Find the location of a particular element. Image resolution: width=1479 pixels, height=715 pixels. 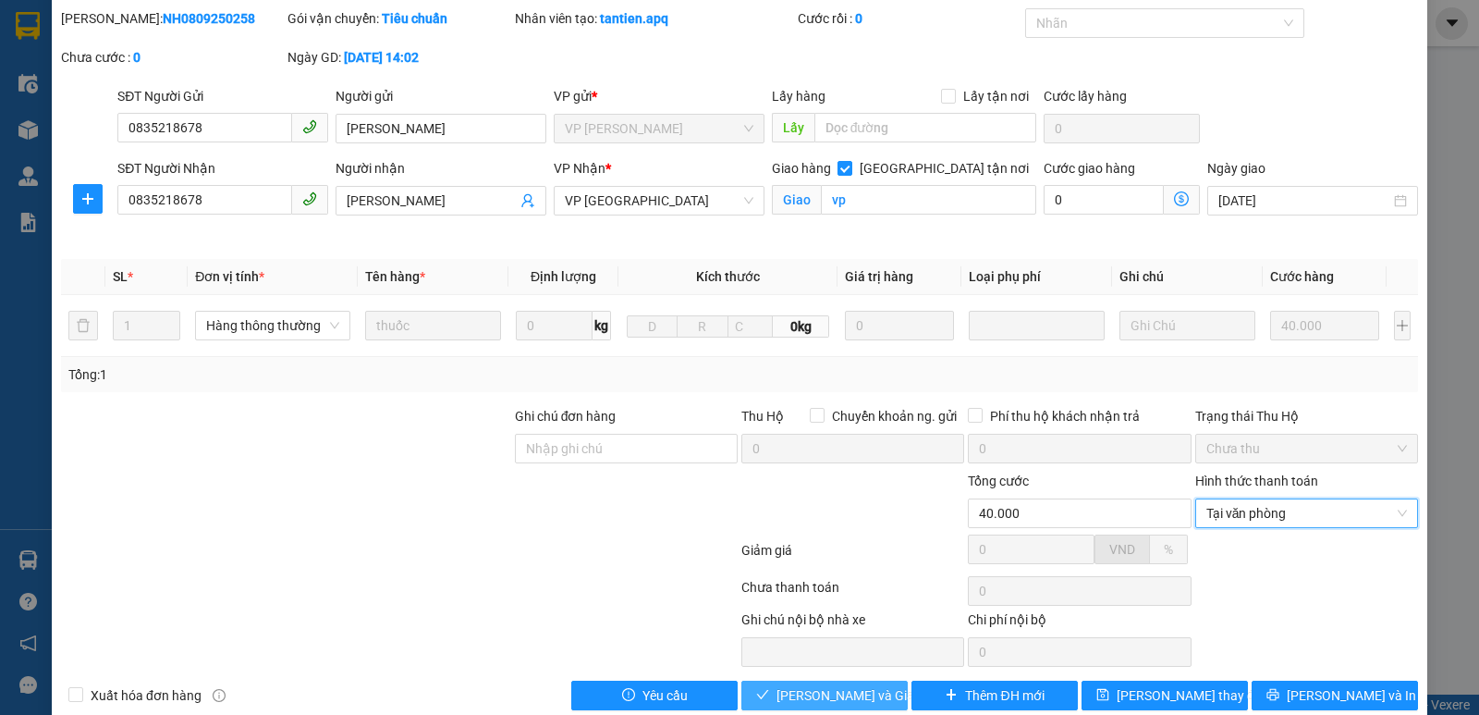

span: Lấy tận nơi is located at coordinates (996, 96).